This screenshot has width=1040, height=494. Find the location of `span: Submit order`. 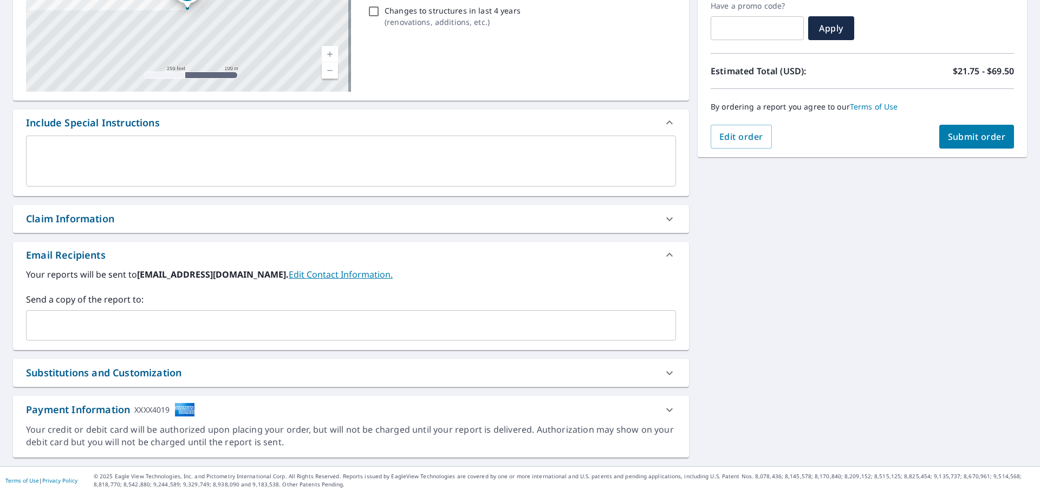

span: Submit order is located at coordinates (977, 137).